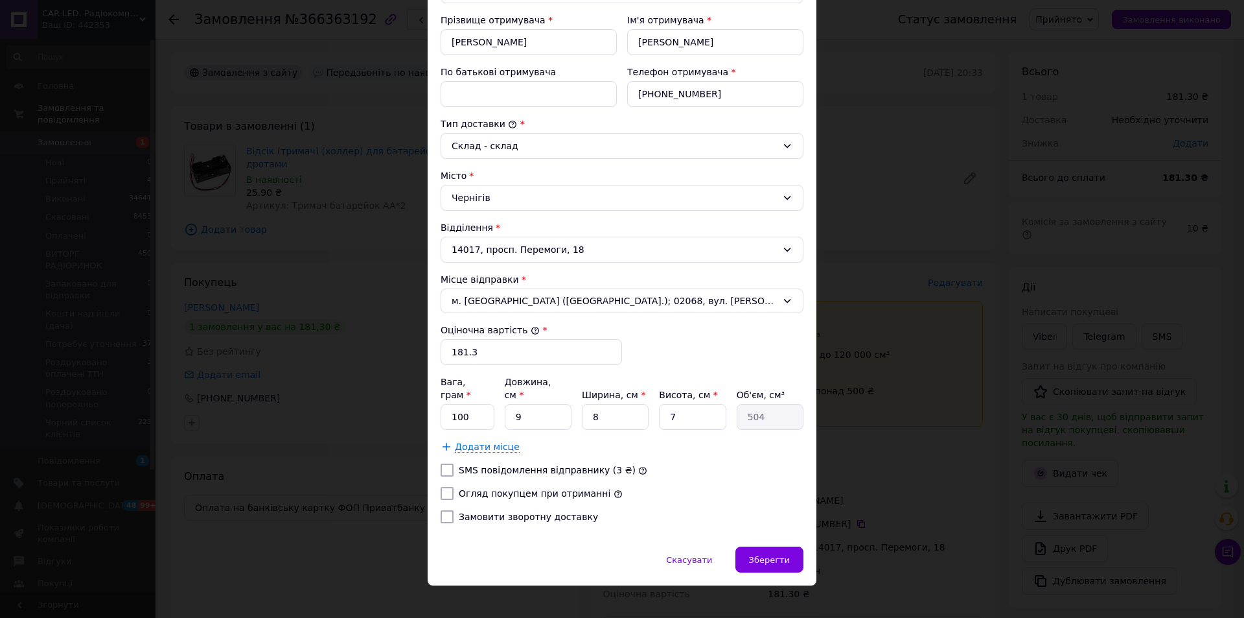 This screenshot has height=618, width=1244. Describe the element at coordinates (490, 330) in the screenshot. I see `label: Оціночна вартість` at that location.